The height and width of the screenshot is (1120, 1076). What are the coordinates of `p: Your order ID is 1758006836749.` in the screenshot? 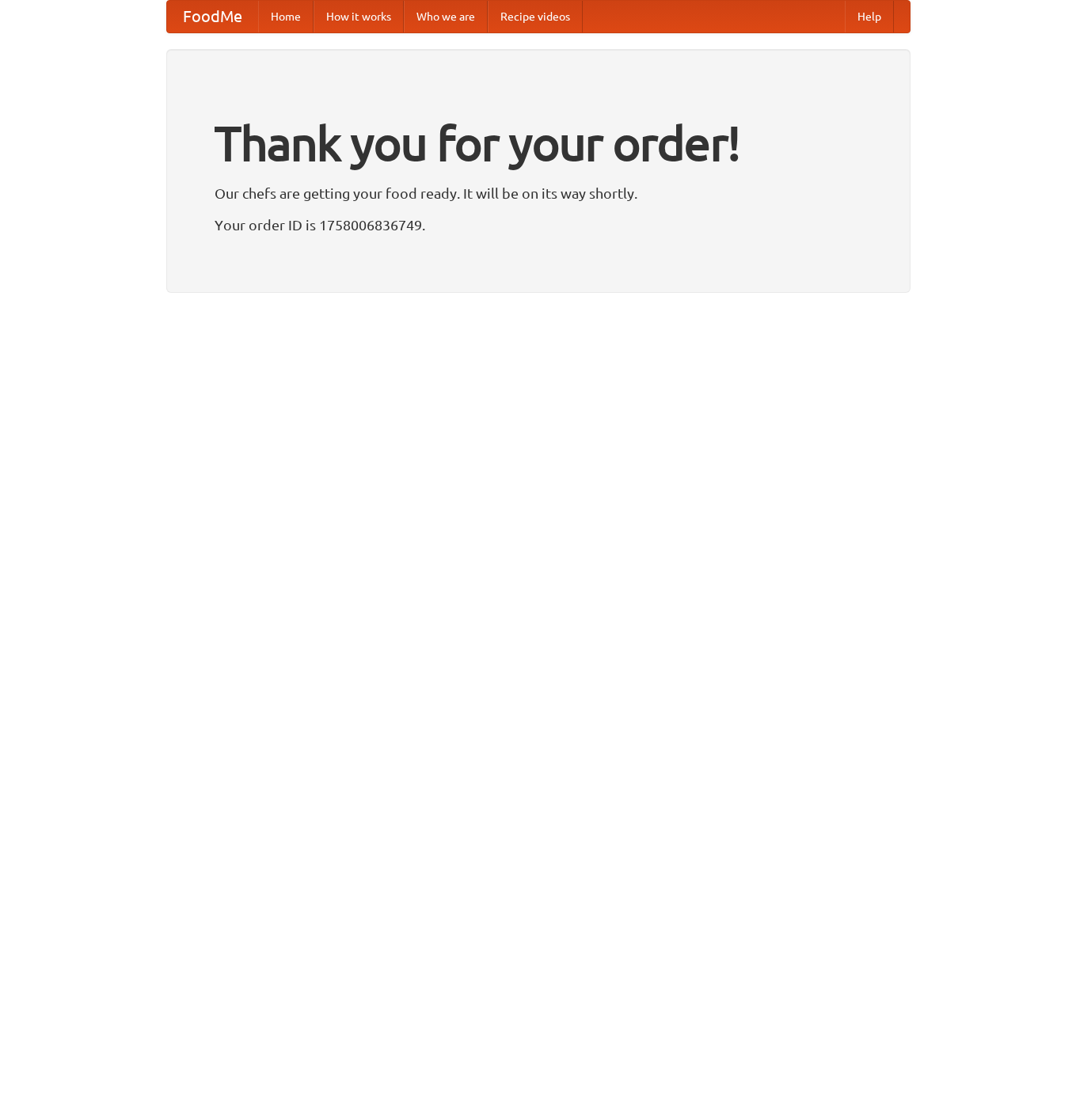 It's located at (538, 225).